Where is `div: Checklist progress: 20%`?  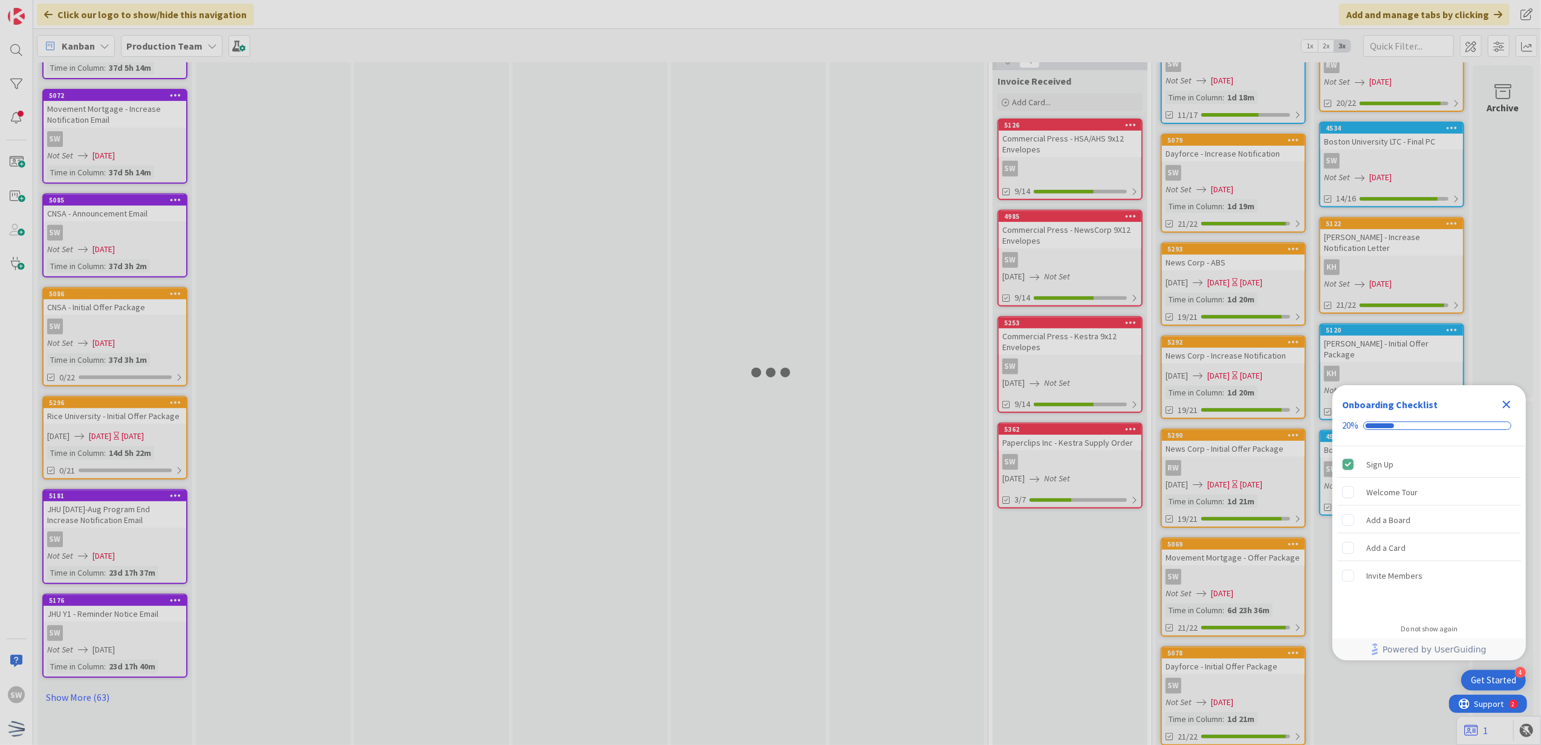 div: Checklist progress: 20% is located at coordinates (1429, 426).